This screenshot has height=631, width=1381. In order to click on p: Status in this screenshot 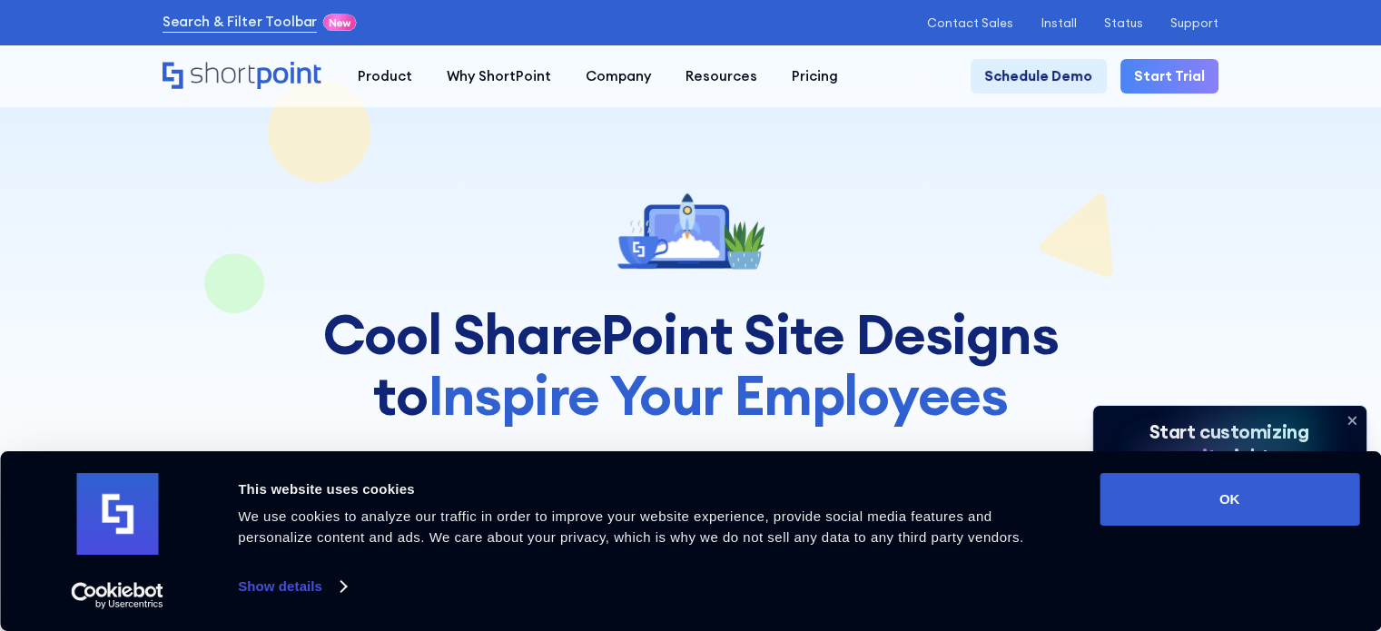, I will do `click(1123, 23)`.